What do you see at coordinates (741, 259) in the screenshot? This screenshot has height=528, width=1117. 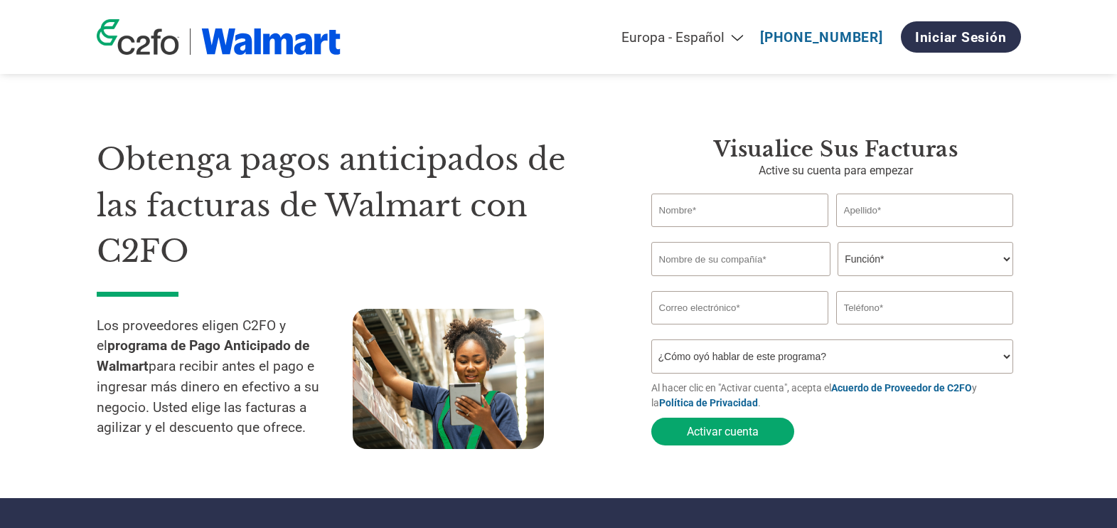 I see `input: Nombre de su compañía*` at bounding box center [741, 259].